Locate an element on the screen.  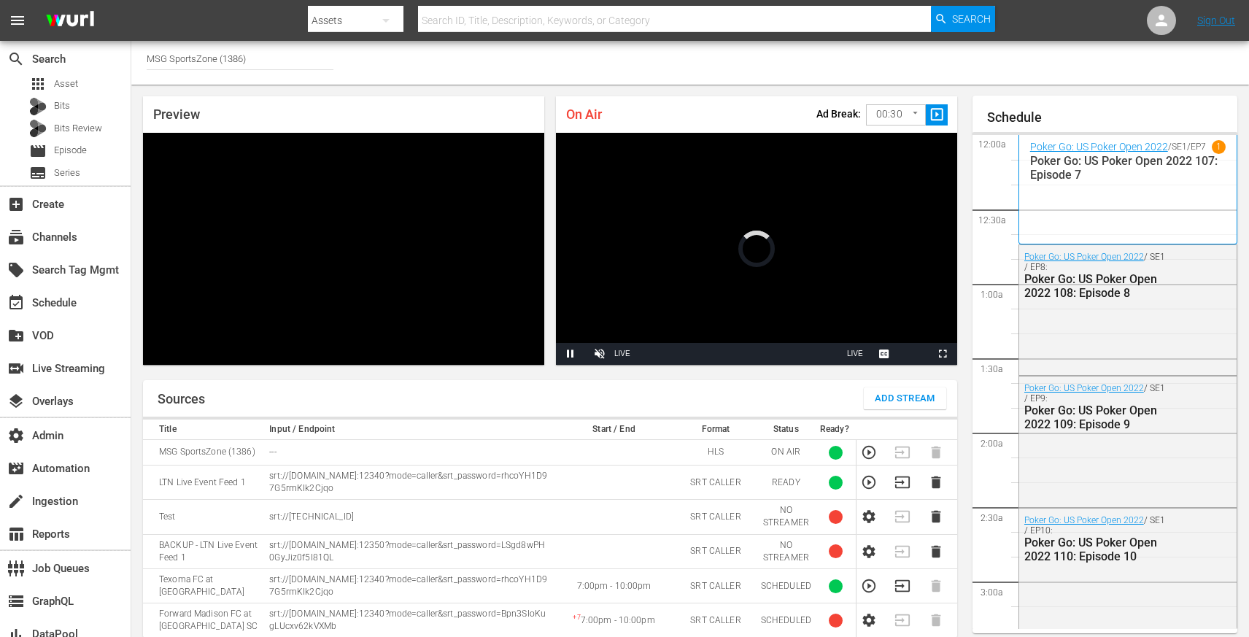
span: Live Streaming is located at coordinates (16, 368).